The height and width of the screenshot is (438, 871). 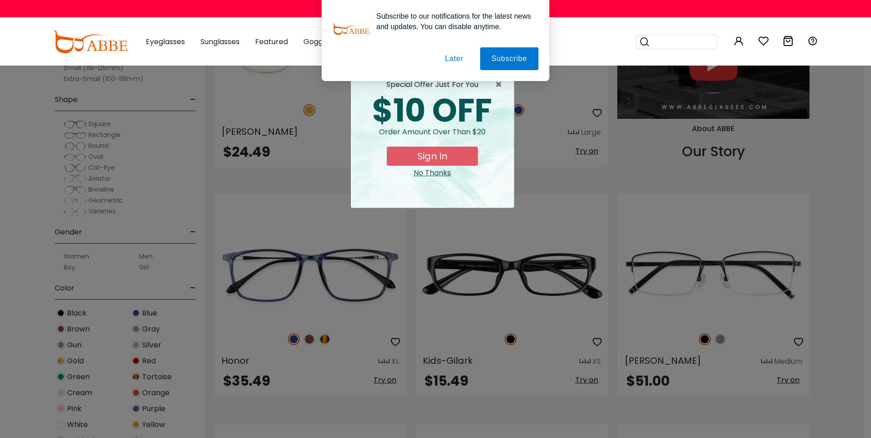 What do you see at coordinates (432, 137) in the screenshot?
I see `div: Order amount over than $20` at bounding box center [432, 137].